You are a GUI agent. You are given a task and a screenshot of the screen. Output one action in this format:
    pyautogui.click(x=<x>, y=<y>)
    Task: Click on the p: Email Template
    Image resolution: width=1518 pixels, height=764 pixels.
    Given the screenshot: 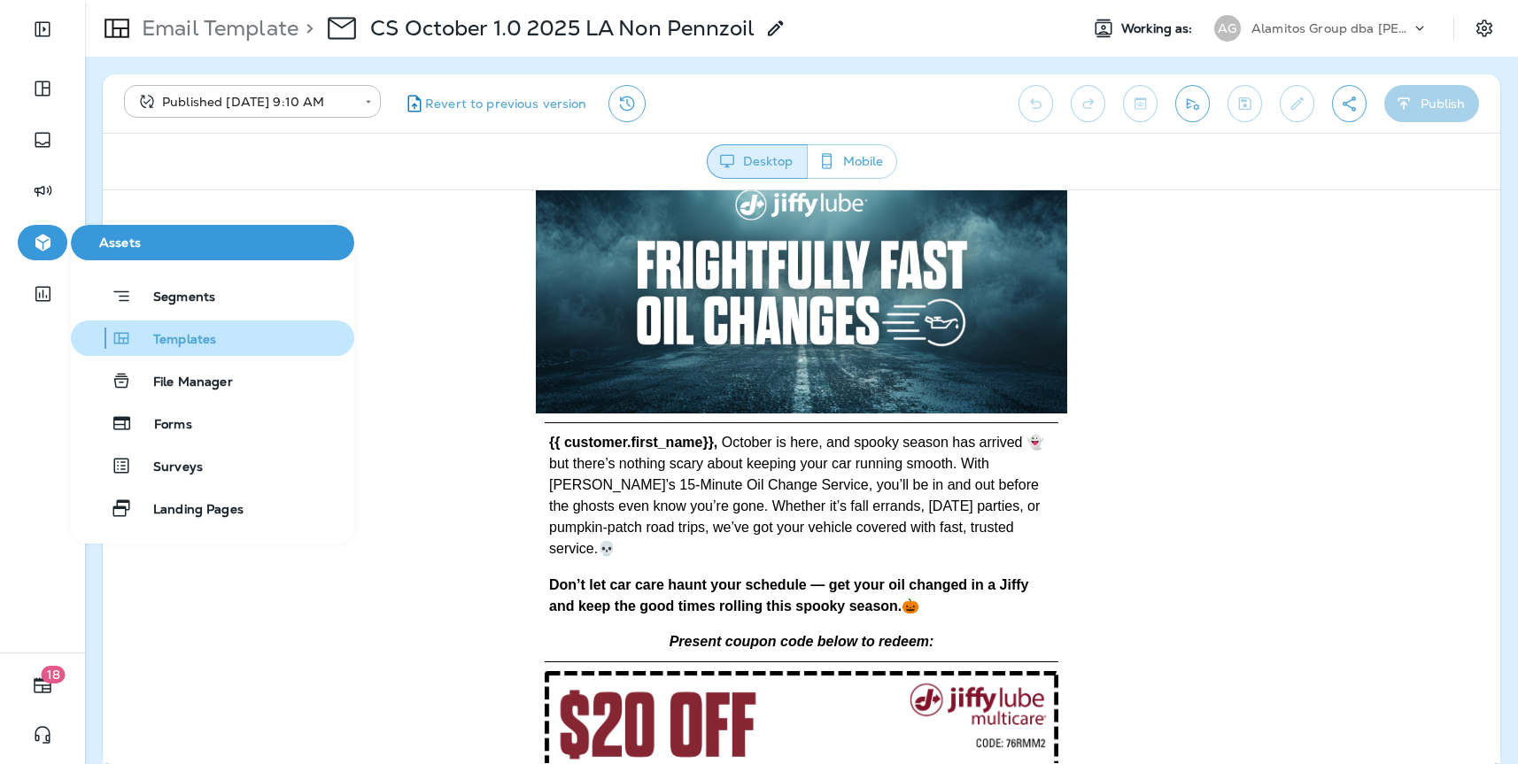 What is the action you would take?
    pyautogui.click(x=216, y=28)
    